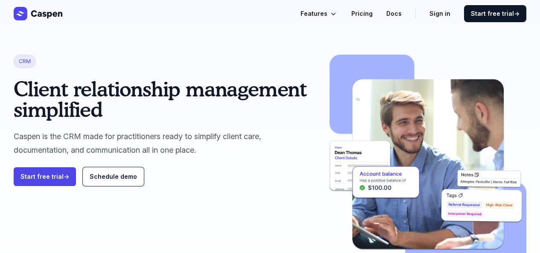 This screenshot has width=540, height=253. What do you see at coordinates (362, 14) in the screenshot?
I see `a: Pricing` at bounding box center [362, 14].